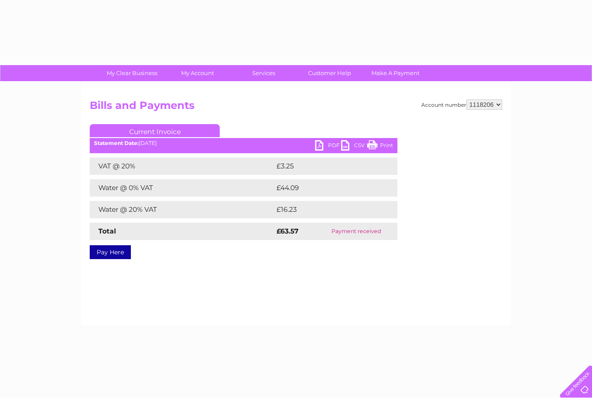 This screenshot has width=592, height=398. What do you see at coordinates (198, 73) in the screenshot?
I see `a: My Account` at bounding box center [198, 73].